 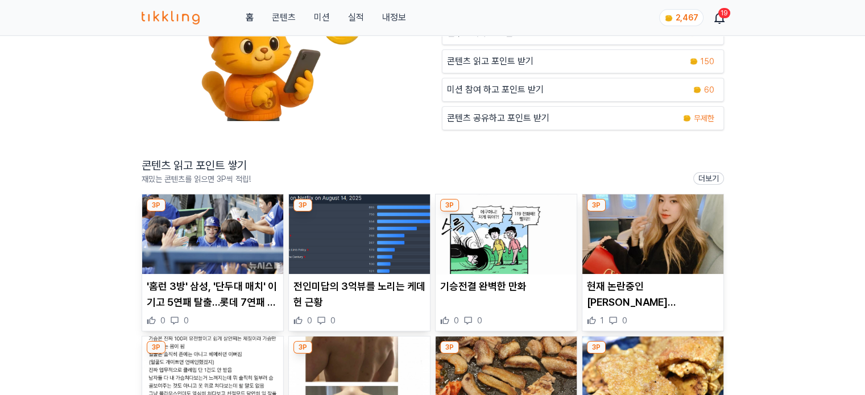 What do you see at coordinates (213, 295) in the screenshot?
I see `p: '홈런 3방' 삼성, '단두대 매치' 이기고 5연패 탈출…롯데 7연패 수렁` at bounding box center [213, 295].